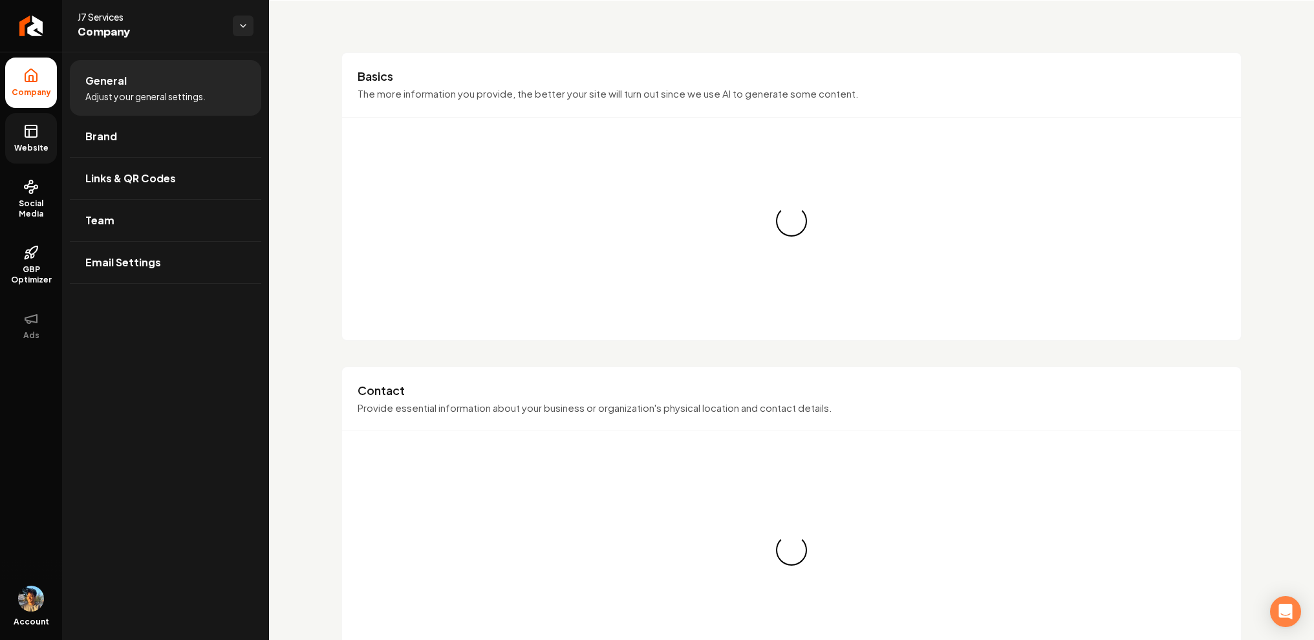  Describe the element at coordinates (31, 336) in the screenshot. I see `span: Ads` at that location.